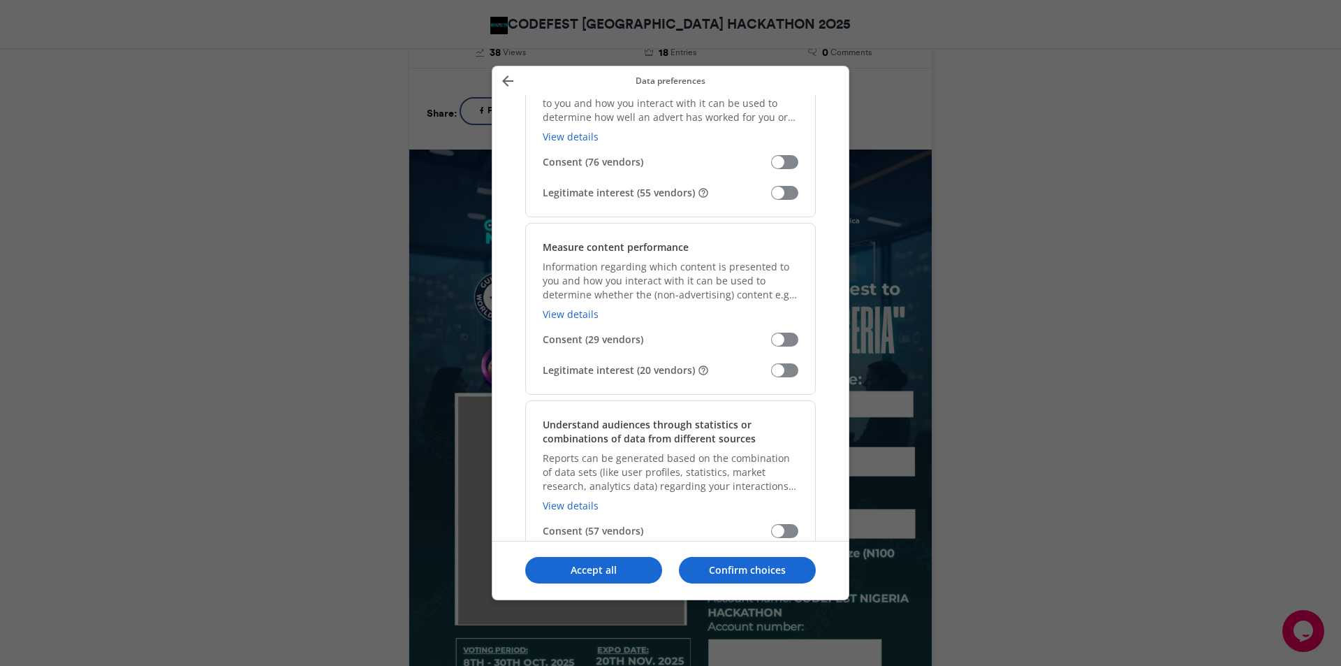 This screenshot has height=666, width=1341. What do you see at coordinates (671, 472) in the screenshot?
I see `p: Reports can be generated based on the combination of data sets (like user profiles, statistics, m...` at bounding box center [671, 472].